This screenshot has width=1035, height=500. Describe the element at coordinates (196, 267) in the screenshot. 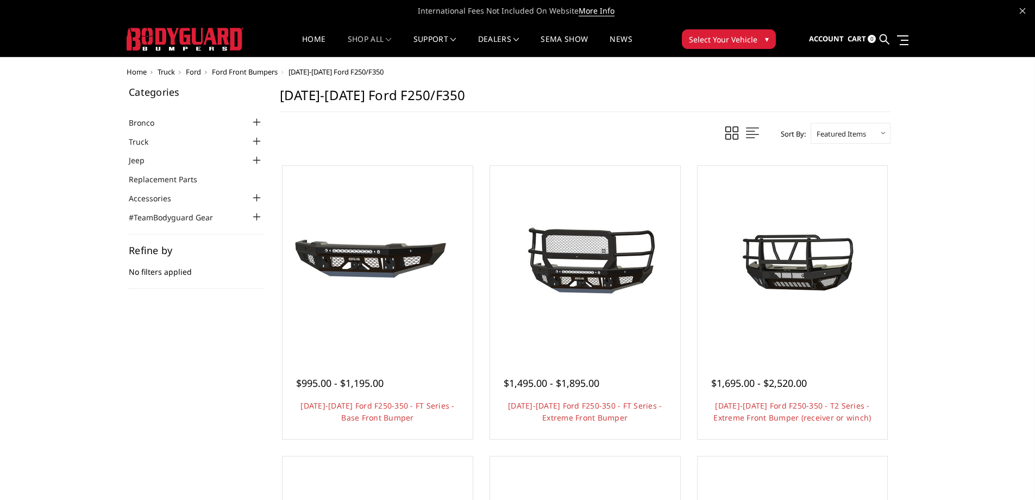

I see `div: No filters applied` at that location.